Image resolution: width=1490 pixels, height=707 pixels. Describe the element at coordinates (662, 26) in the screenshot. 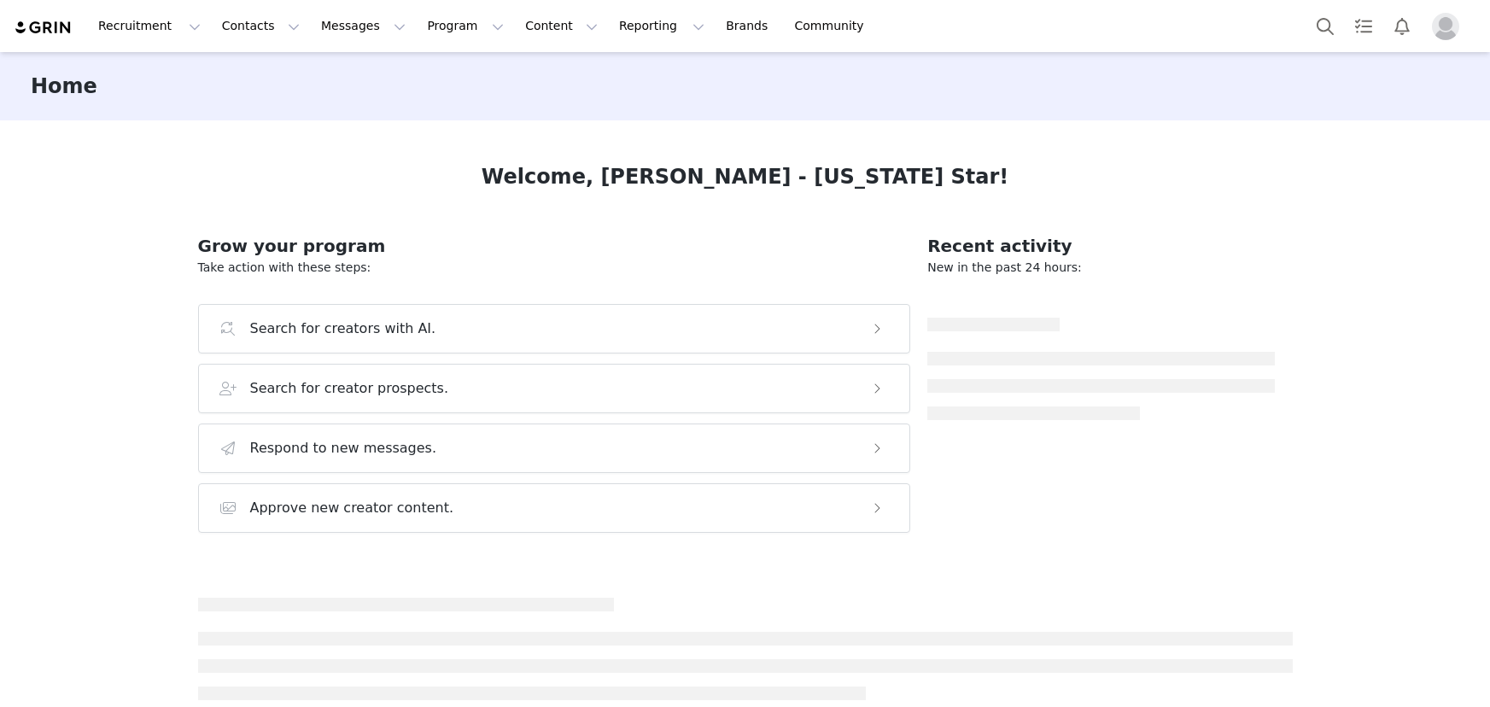

I see `button: Reporting` at that location.